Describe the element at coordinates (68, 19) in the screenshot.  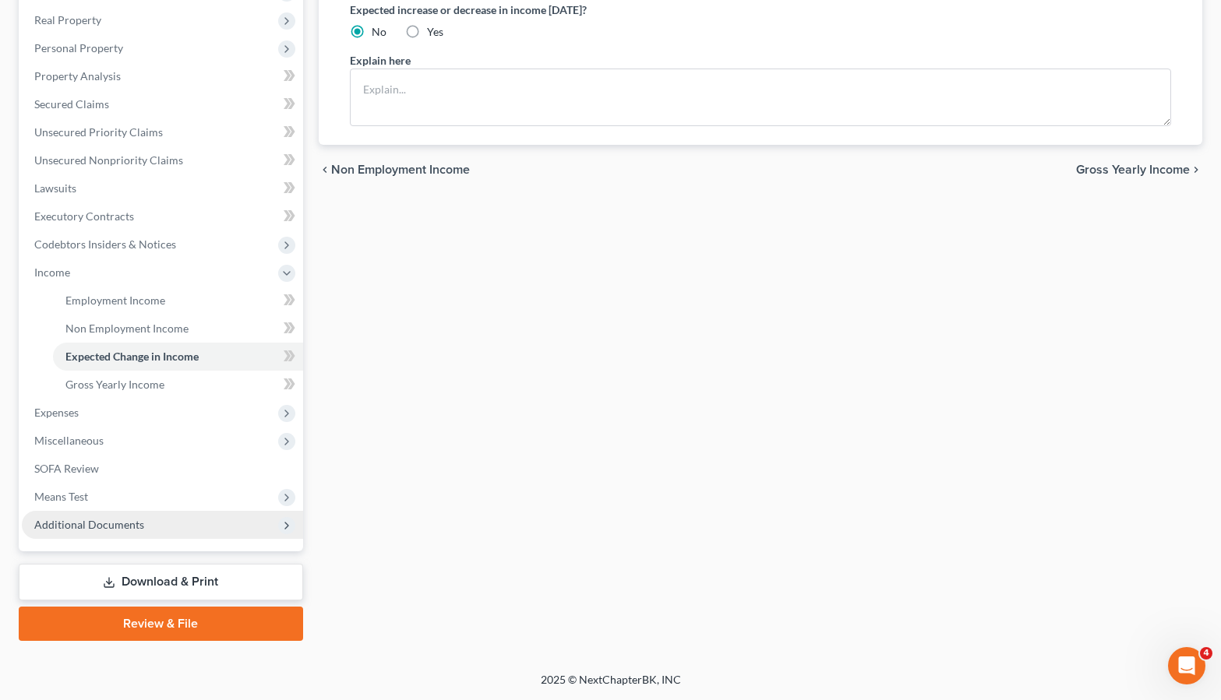
I see `span: Real Property` at that location.